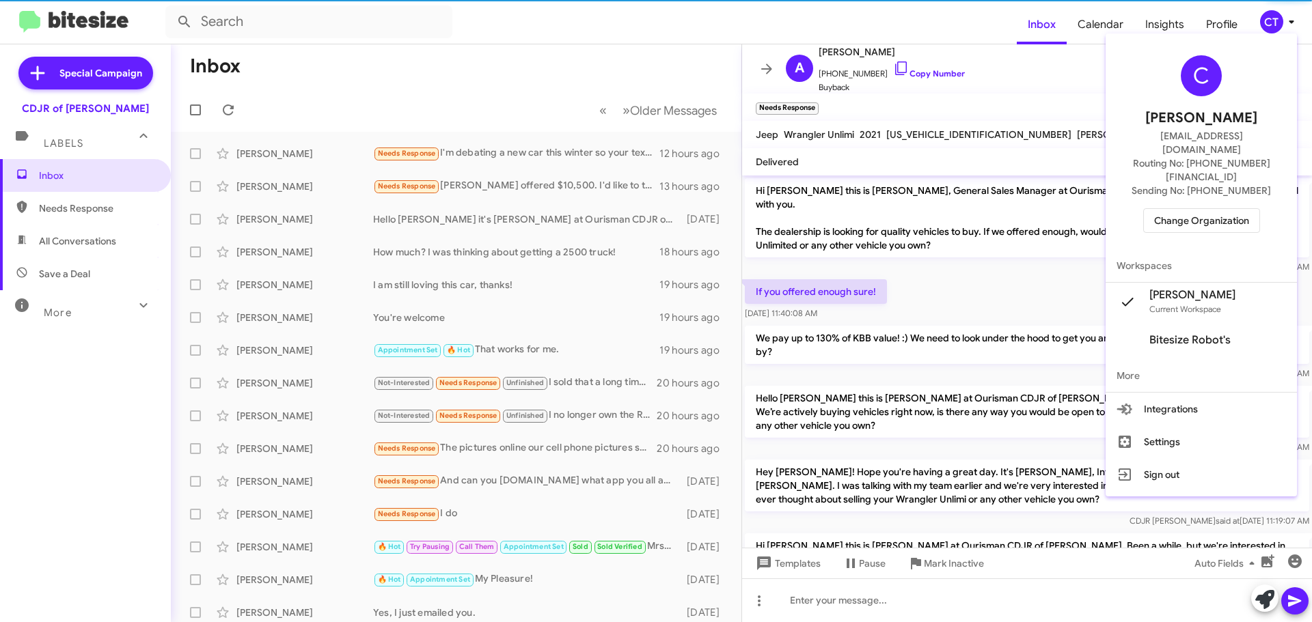 This screenshot has width=1312, height=622. What do you see at coordinates (1201, 442) in the screenshot?
I see `button: Settings` at bounding box center [1201, 442].